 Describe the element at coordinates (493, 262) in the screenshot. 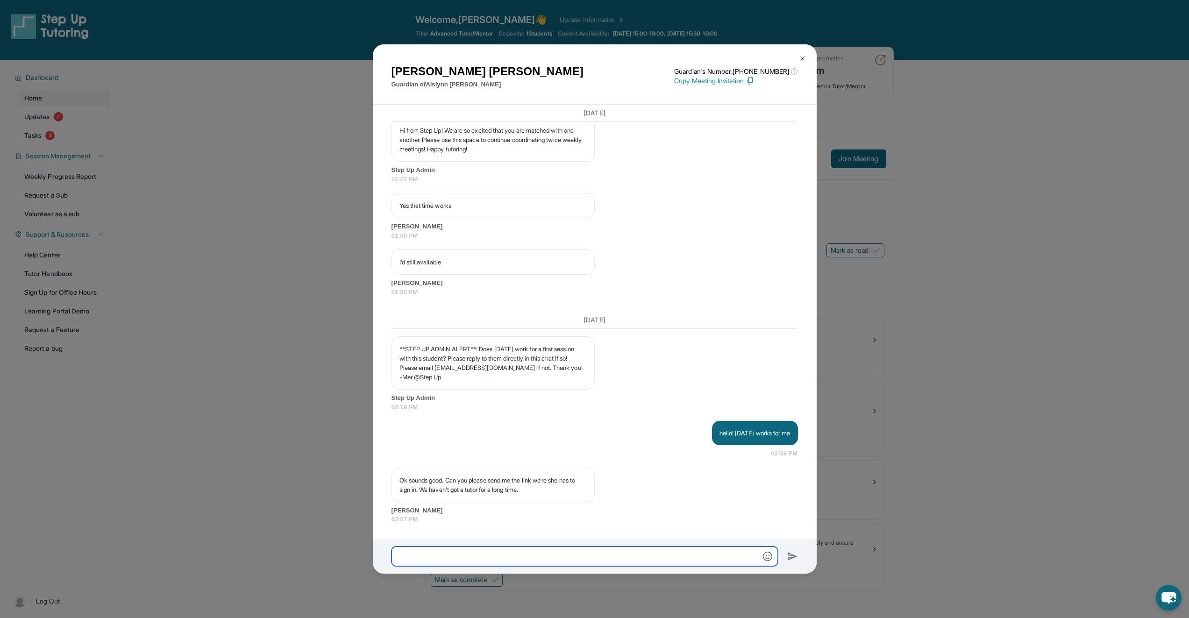

I see `p: I'd still available` at that location.